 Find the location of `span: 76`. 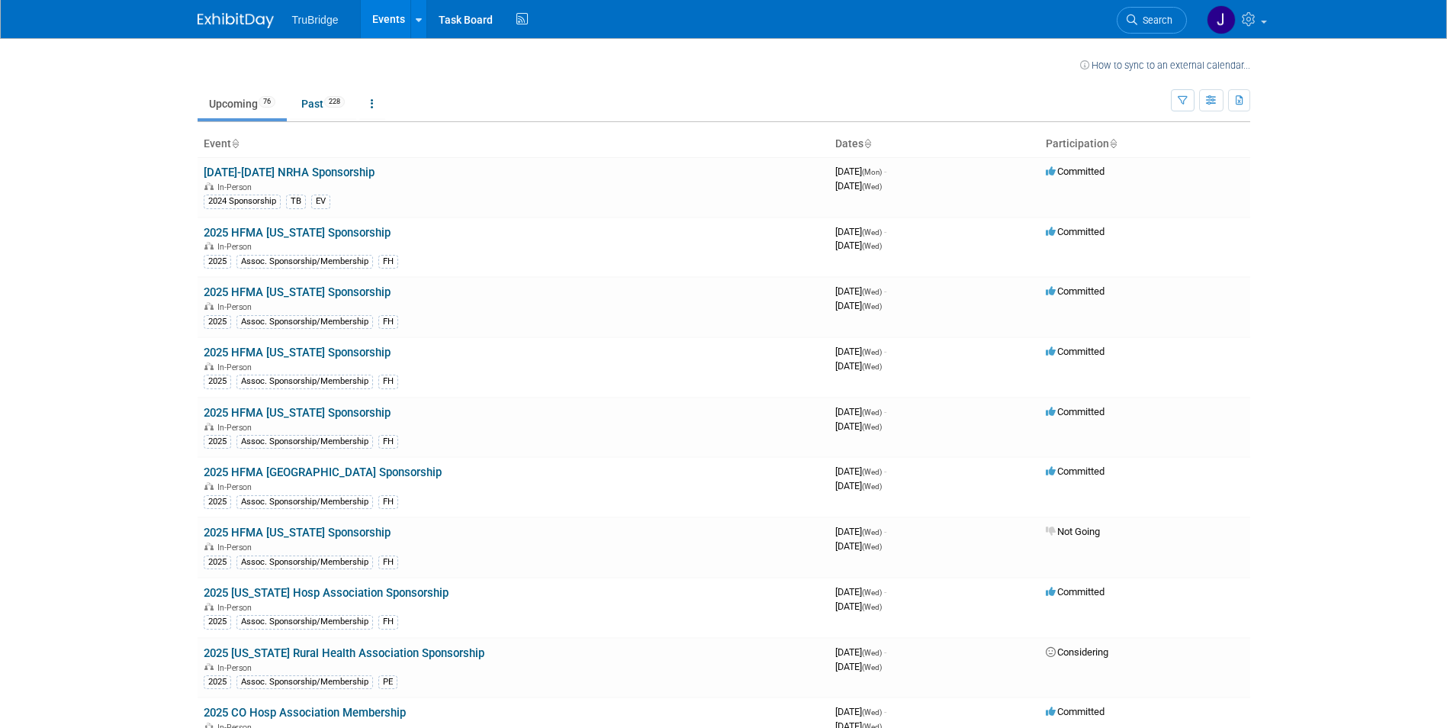

span: 76 is located at coordinates (267, 101).